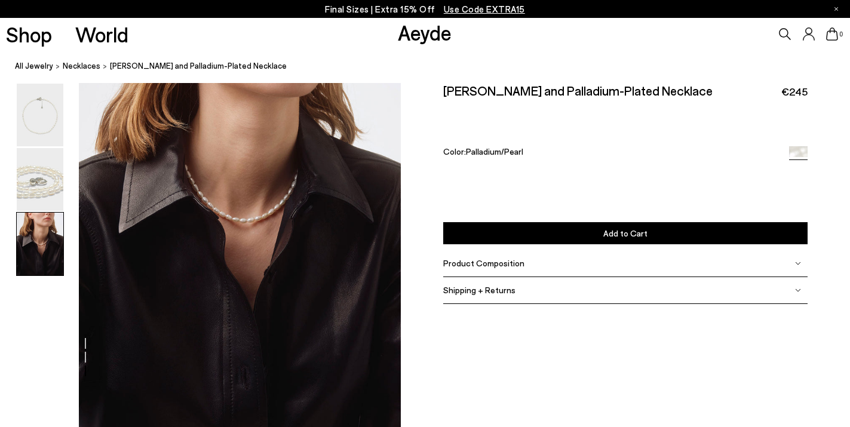 The width and height of the screenshot is (850, 427). What do you see at coordinates (479, 290) in the screenshot?
I see `span: Shipping + Returns` at bounding box center [479, 290].